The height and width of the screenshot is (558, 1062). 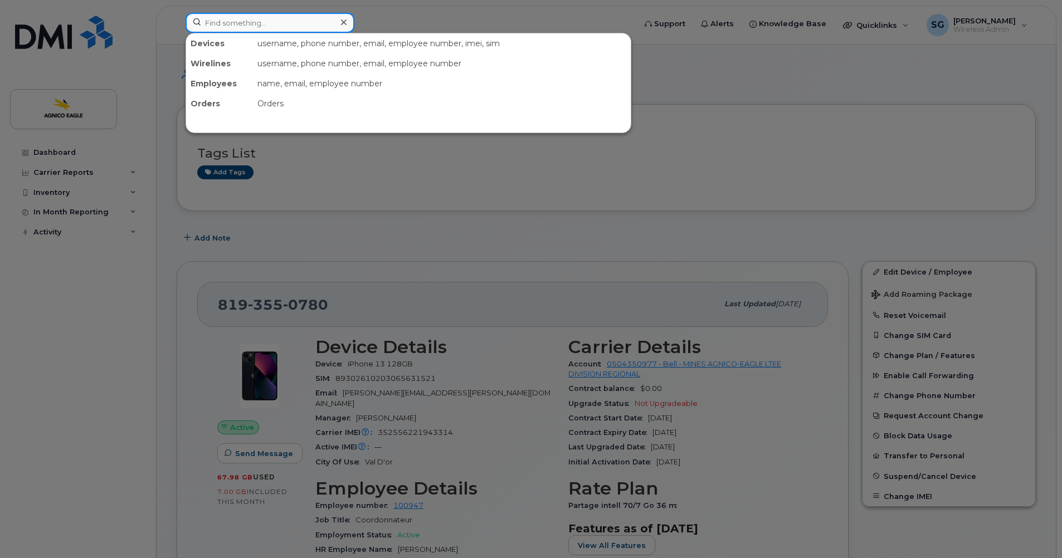 I want to click on div: username, phone number, email, employee number, so click(x=442, y=64).